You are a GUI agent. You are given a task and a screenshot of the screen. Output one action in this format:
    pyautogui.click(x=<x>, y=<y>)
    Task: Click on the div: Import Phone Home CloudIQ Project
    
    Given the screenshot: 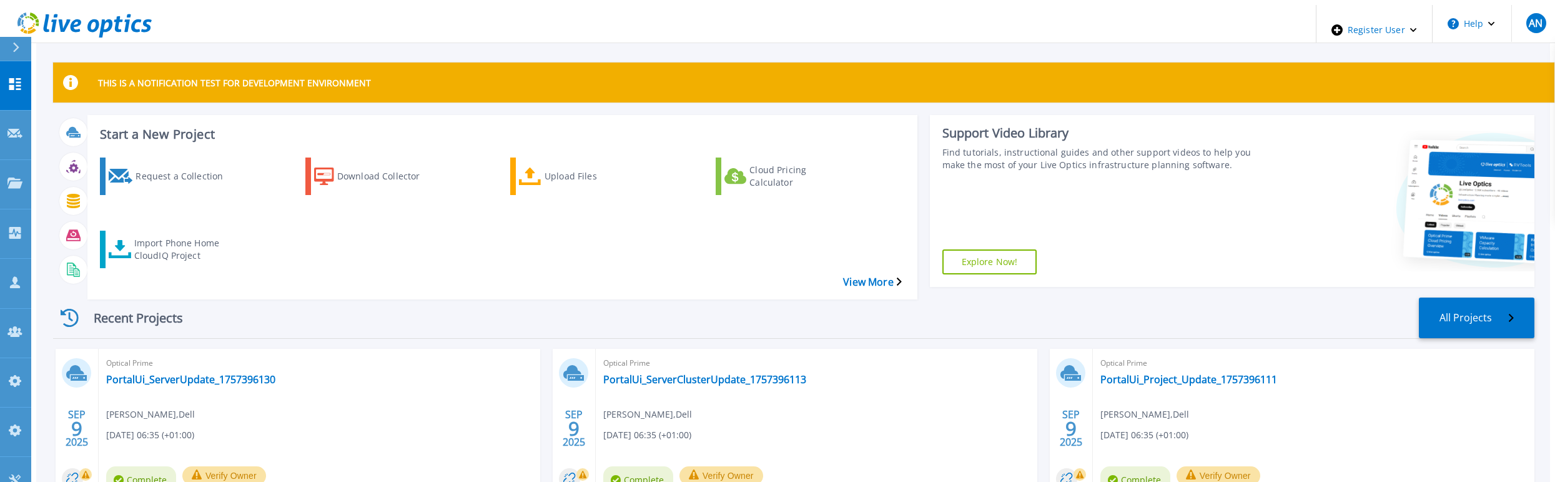 What is the action you would take?
    pyautogui.click(x=184, y=249)
    